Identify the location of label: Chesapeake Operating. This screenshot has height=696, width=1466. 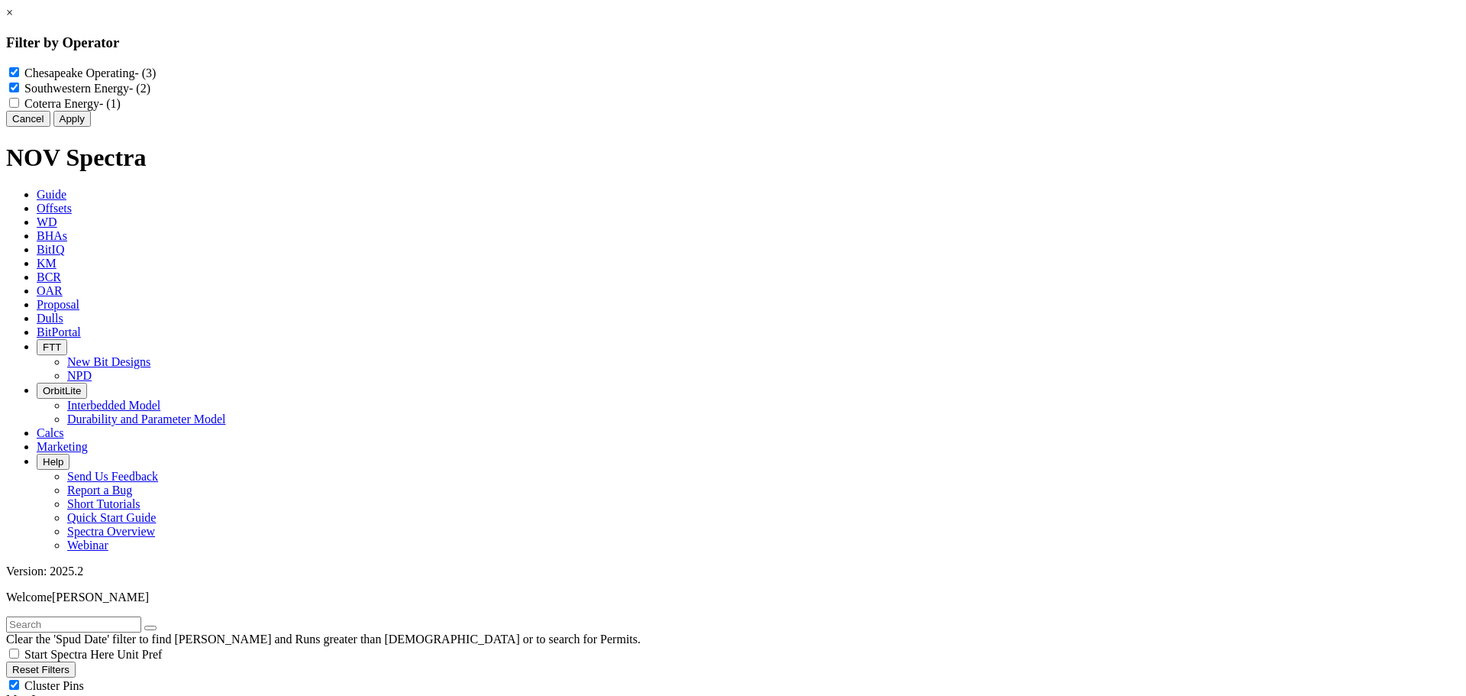
(90, 73).